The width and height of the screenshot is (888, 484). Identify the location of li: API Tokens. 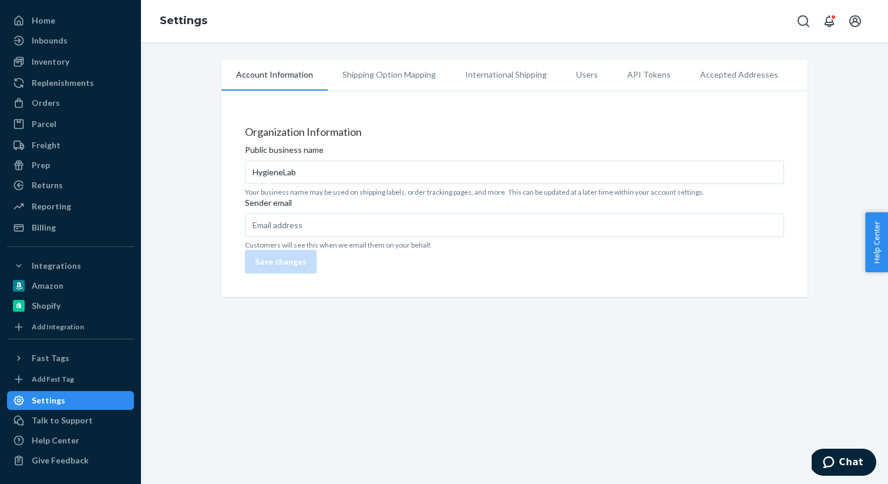
(649, 75).